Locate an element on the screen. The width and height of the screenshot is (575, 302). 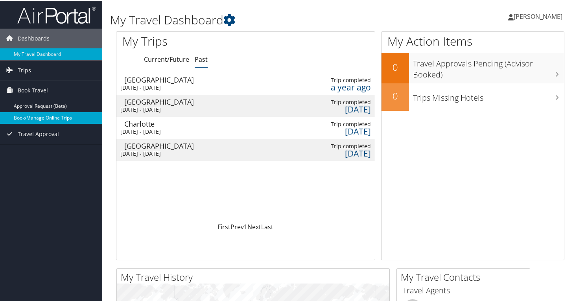
h3: Travel Agents is located at coordinates (463, 290).